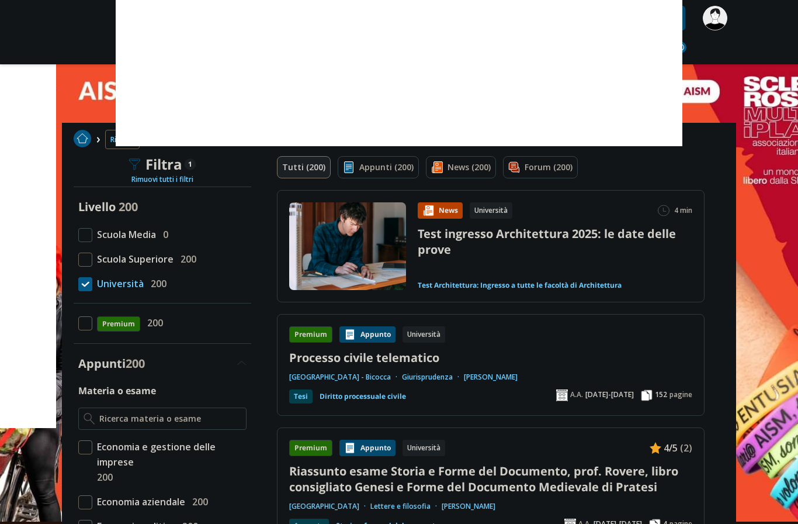  What do you see at coordinates (170, 418) in the screenshot?
I see `input: Ricerca materia o esame` at bounding box center [170, 418].